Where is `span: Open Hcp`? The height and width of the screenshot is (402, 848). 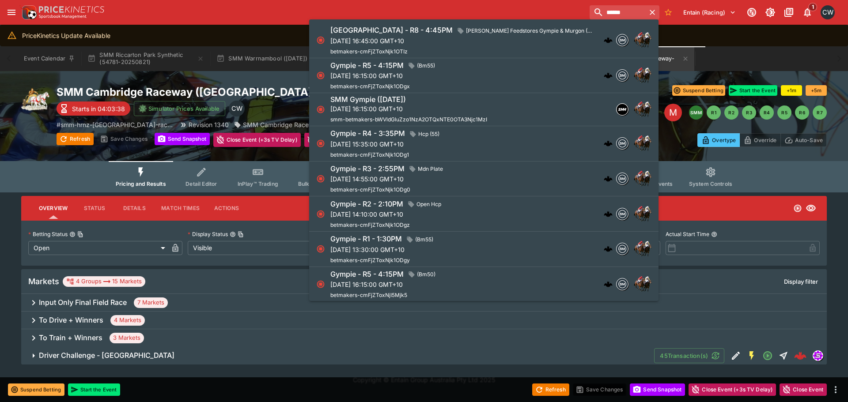 span: Open Hcp is located at coordinates (429, 205).